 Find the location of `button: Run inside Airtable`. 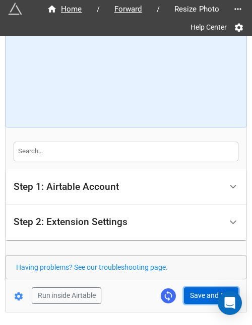

button: Run inside Airtable is located at coordinates (66, 296).